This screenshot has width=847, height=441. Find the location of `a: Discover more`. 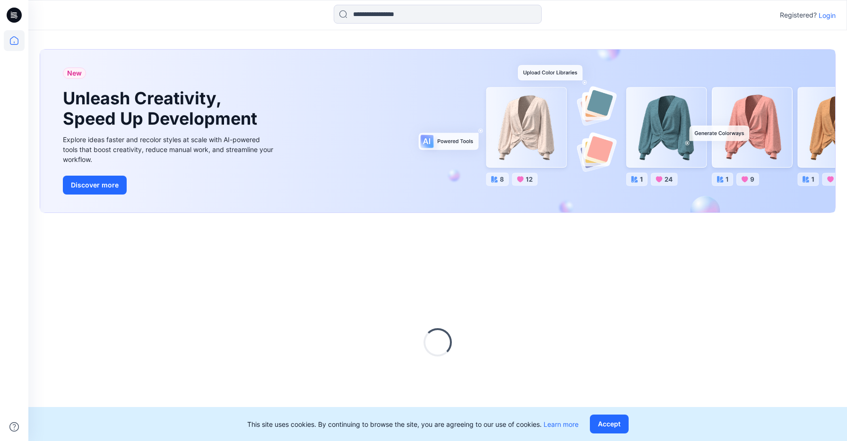

a: Discover more is located at coordinates (169, 185).